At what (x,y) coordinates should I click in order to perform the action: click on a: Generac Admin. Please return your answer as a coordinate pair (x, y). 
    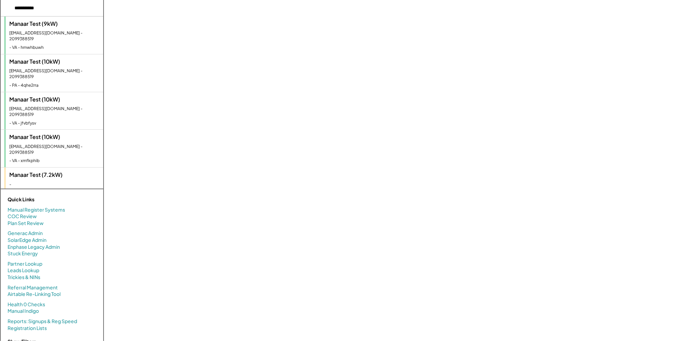
    Looking at the image, I should click on (25, 233).